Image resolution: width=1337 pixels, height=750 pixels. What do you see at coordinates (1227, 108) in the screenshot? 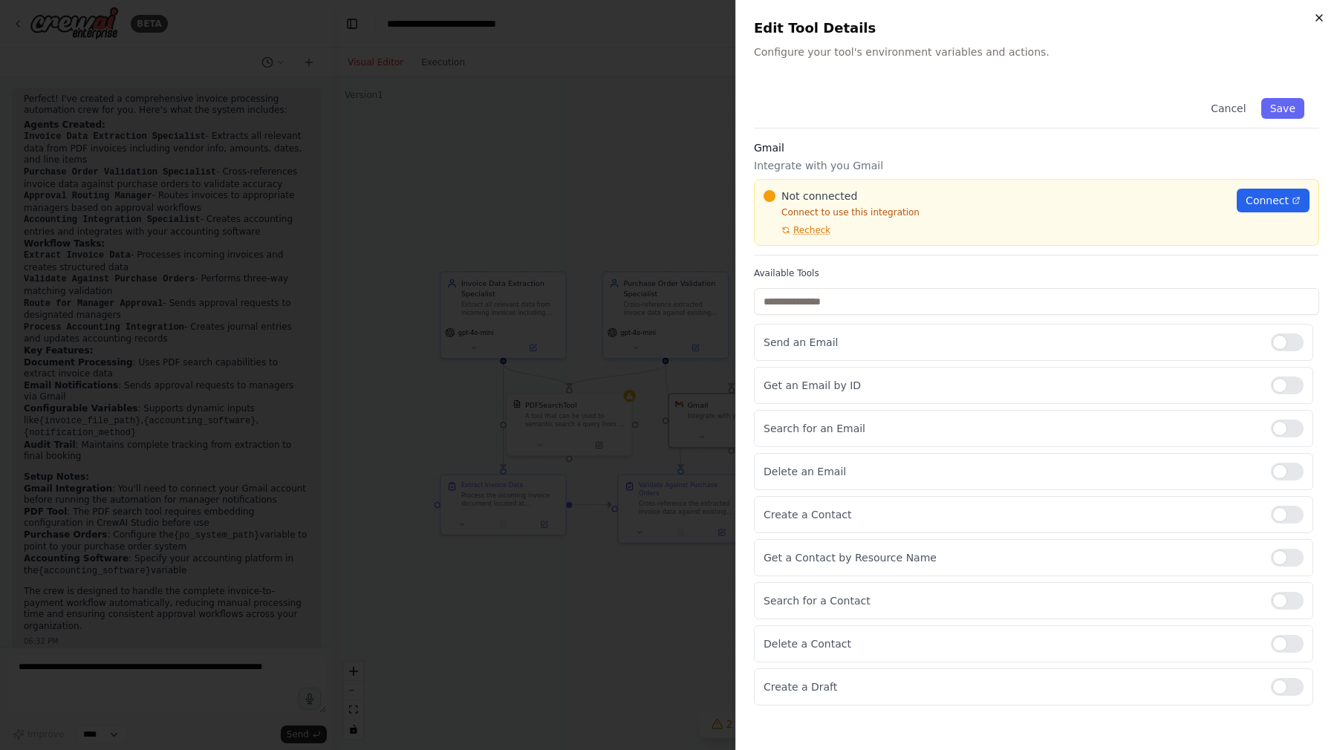
I see `button: Cancel` at bounding box center [1227, 108].